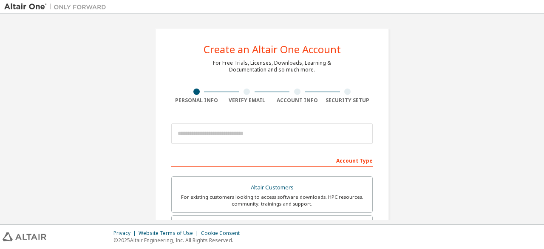 This screenshot has height=249, width=544. I want to click on div: Account Type, so click(272, 160).